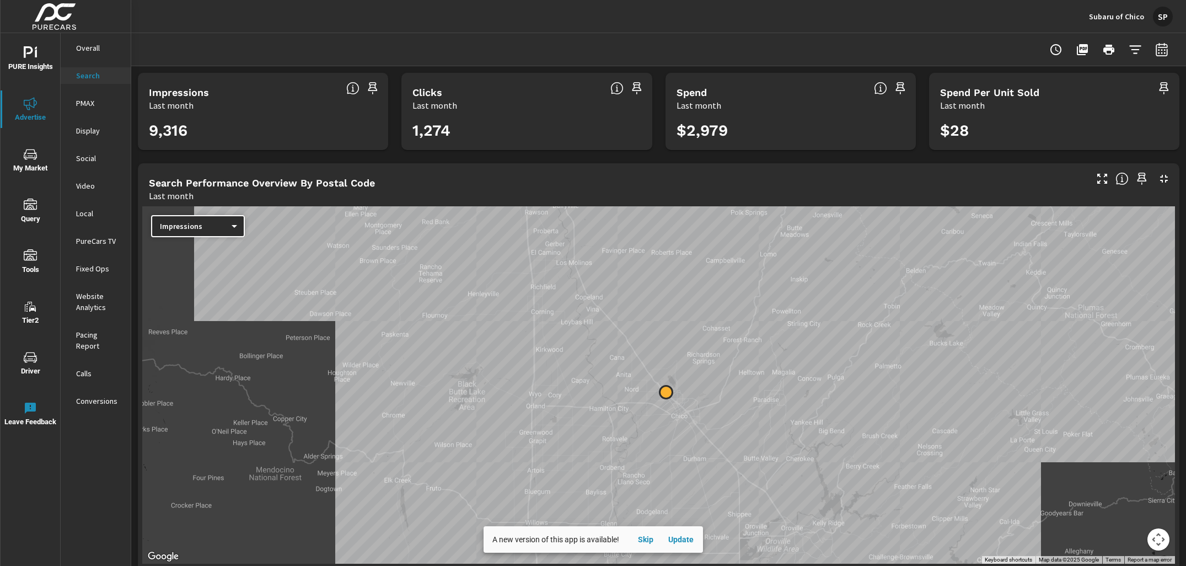 The image size is (1186, 566). Describe the element at coordinates (30, 313) in the screenshot. I see `span: Tier2` at that location.